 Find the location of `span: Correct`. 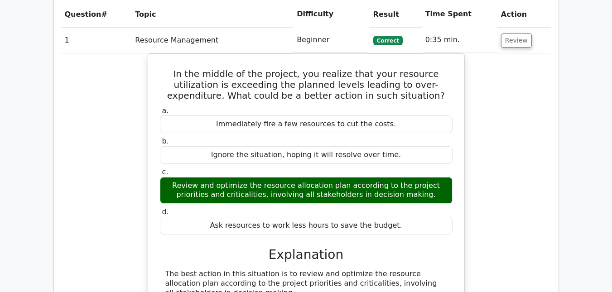

span: Correct is located at coordinates (388, 40).